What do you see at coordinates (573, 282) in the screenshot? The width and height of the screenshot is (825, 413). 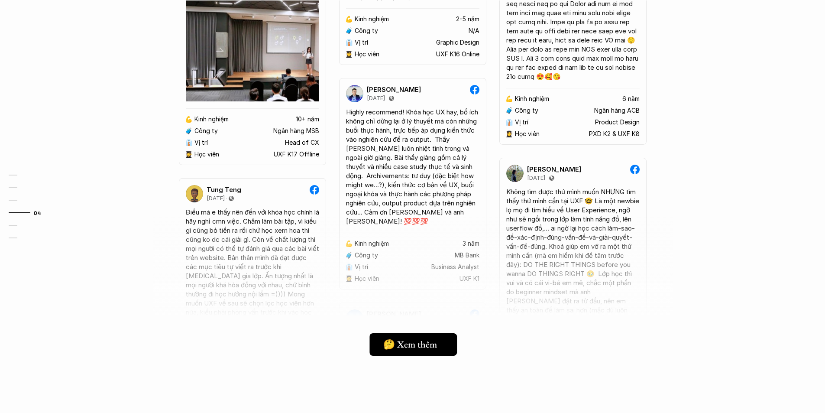 I see `div: Không tìm được thứ mình muốn NHƯNG tìm thấy thứ mình cần tại UXF 🤓 Là một newbie lọ mọ đi tìm hiể...` at bounding box center [573, 282].